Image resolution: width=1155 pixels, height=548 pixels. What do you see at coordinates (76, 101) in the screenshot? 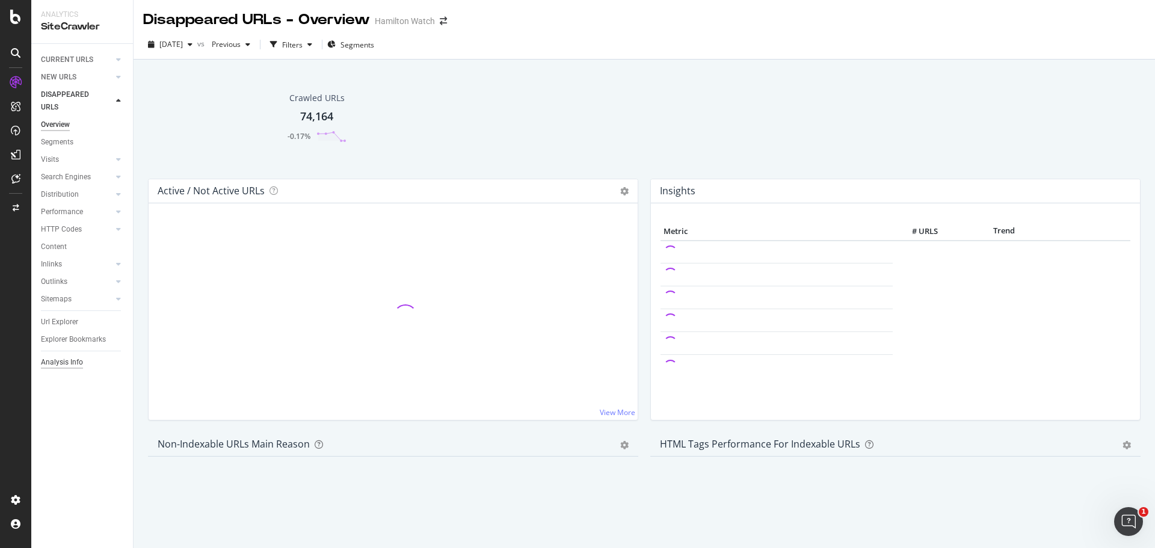
I see `a: DISAPPEARED URLS` at bounding box center [76, 101].